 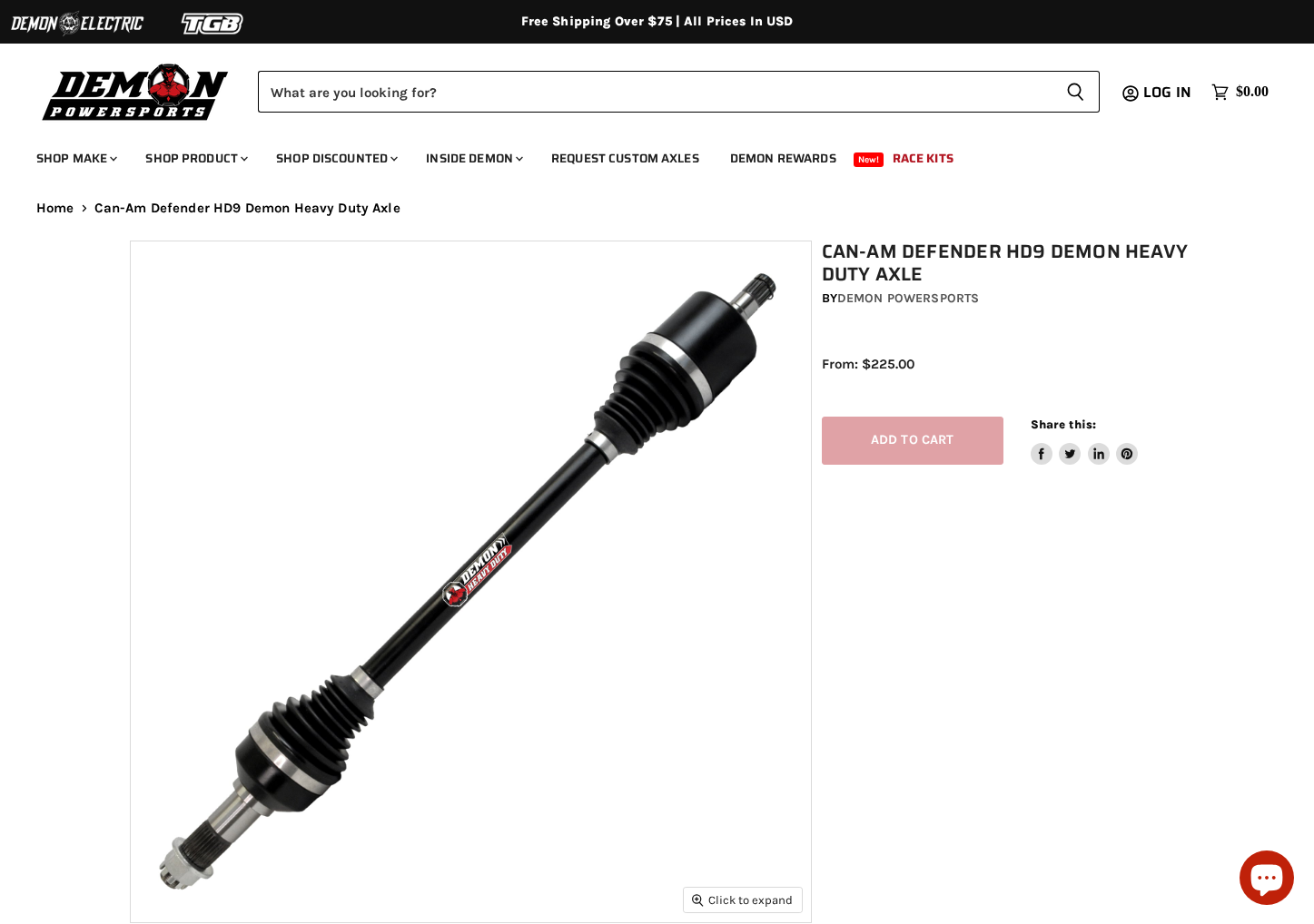 I want to click on button: Click to expand, so click(x=743, y=900).